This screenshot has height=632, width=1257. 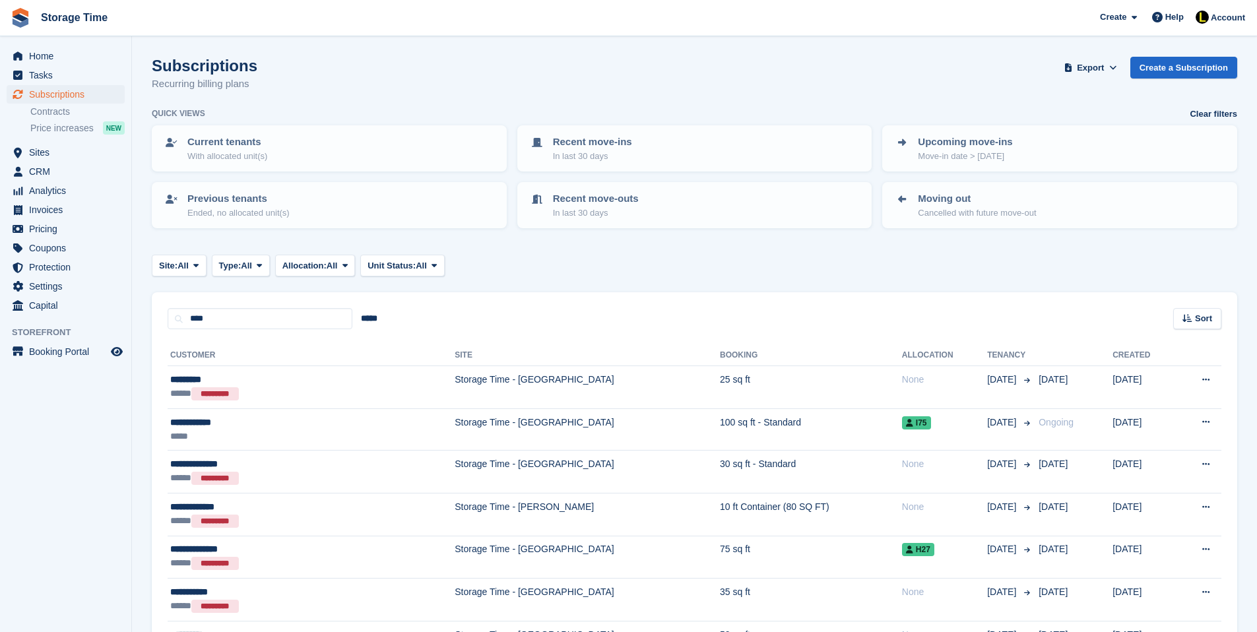 I want to click on span: Home, so click(x=69, y=56).